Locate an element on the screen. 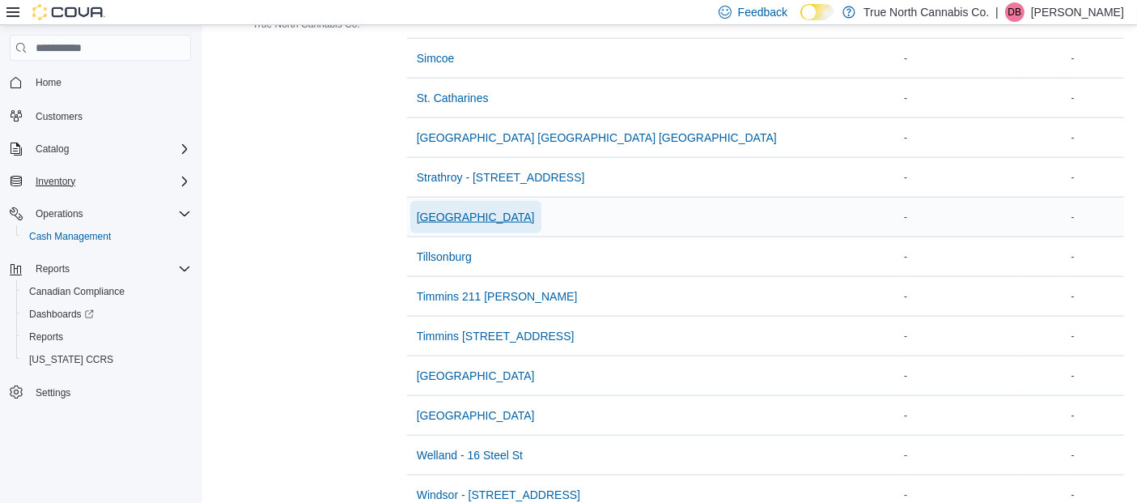  a: Customers is located at coordinates (59, 117).